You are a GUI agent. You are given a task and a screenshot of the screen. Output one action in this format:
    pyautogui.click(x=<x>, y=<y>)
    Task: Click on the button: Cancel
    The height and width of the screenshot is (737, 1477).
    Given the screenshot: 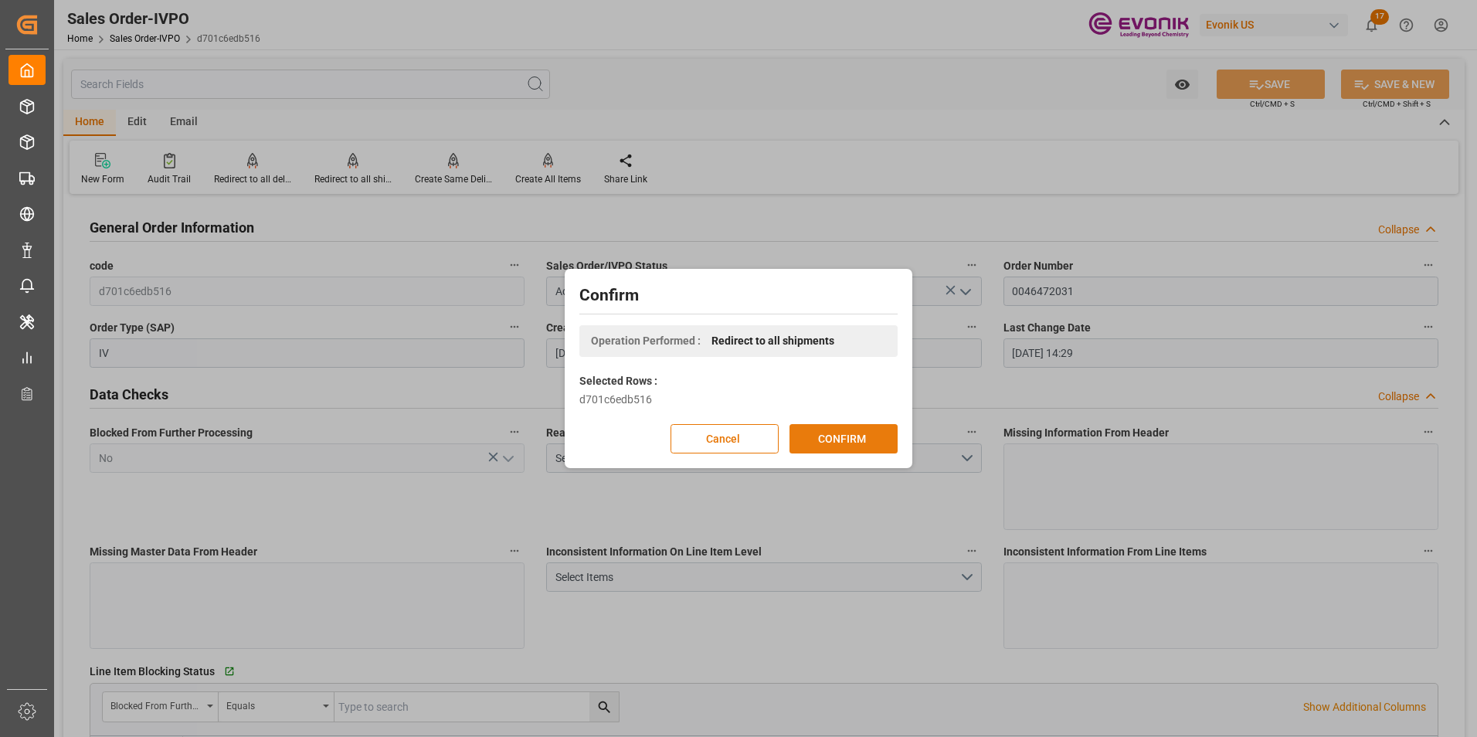 What is the action you would take?
    pyautogui.click(x=725, y=439)
    